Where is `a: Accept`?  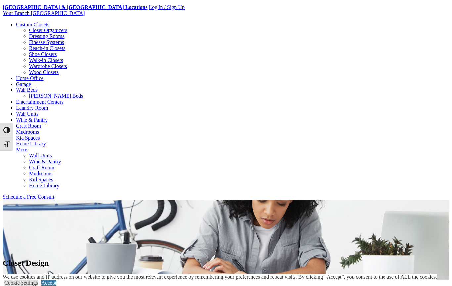 a: Accept is located at coordinates (49, 282).